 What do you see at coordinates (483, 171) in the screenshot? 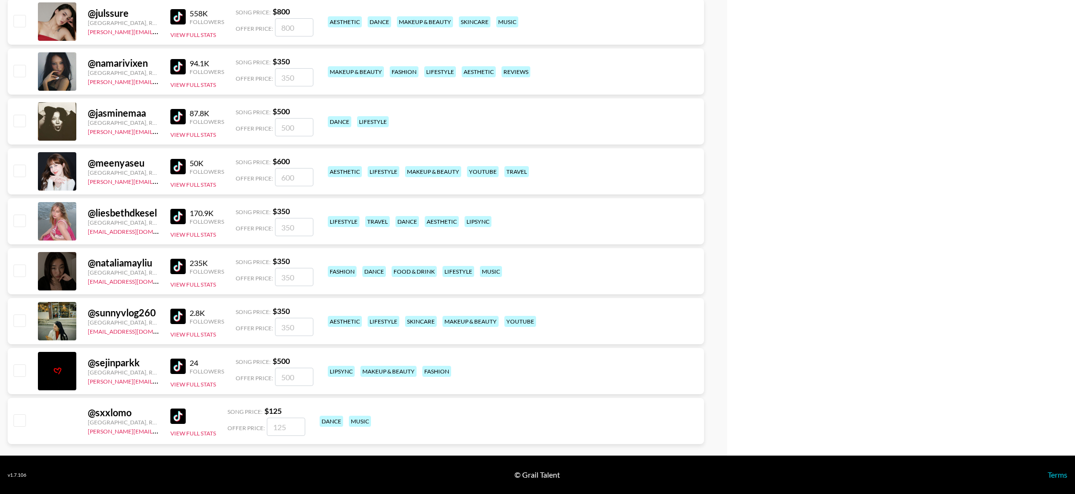
I see `div: youtube` at bounding box center [483, 171].